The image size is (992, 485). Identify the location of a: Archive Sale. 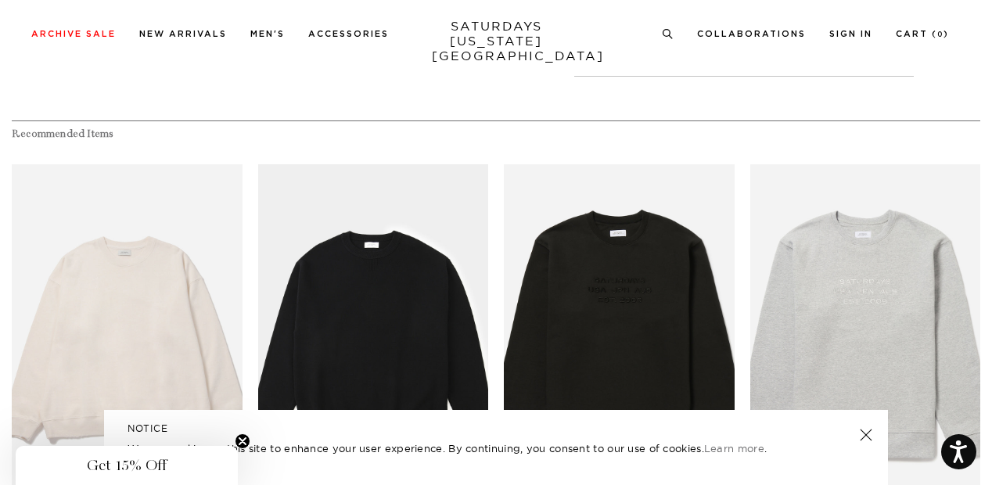
(74, 34).